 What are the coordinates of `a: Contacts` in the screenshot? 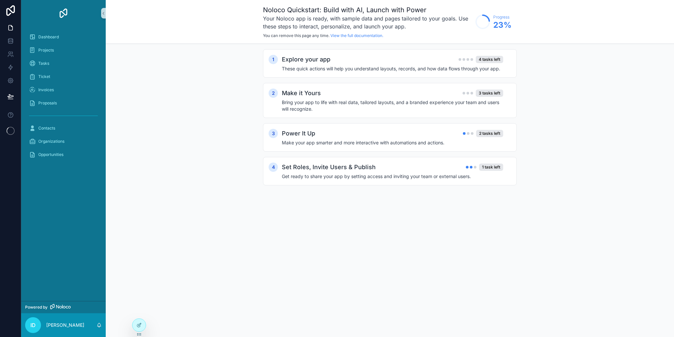 It's located at (63, 128).